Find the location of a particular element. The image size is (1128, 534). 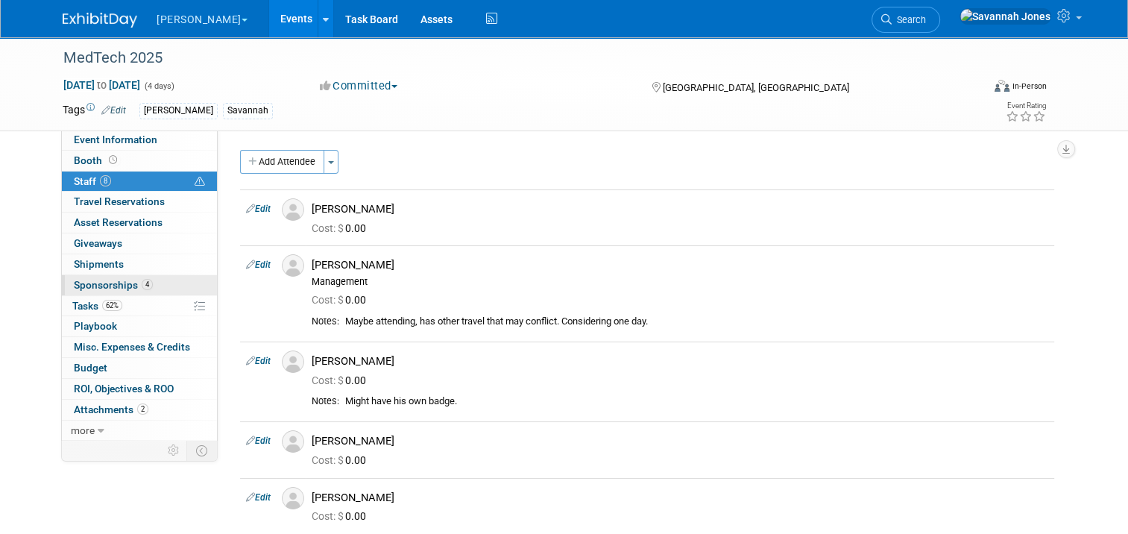

span: Attachments is located at coordinates (111, 409).